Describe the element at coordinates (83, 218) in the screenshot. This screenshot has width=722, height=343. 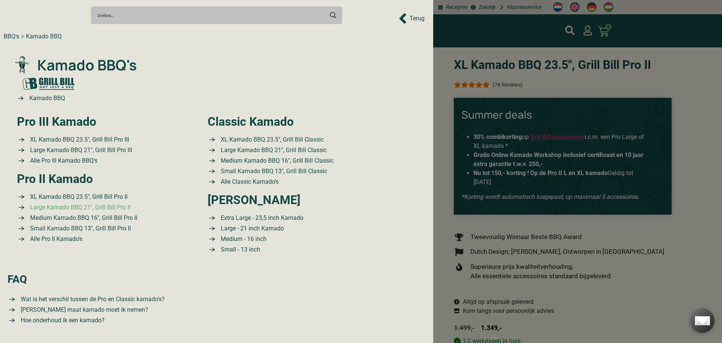
I see `span: Medium Kamado BBQ 16″, Grill Bill Pro II` at that location.